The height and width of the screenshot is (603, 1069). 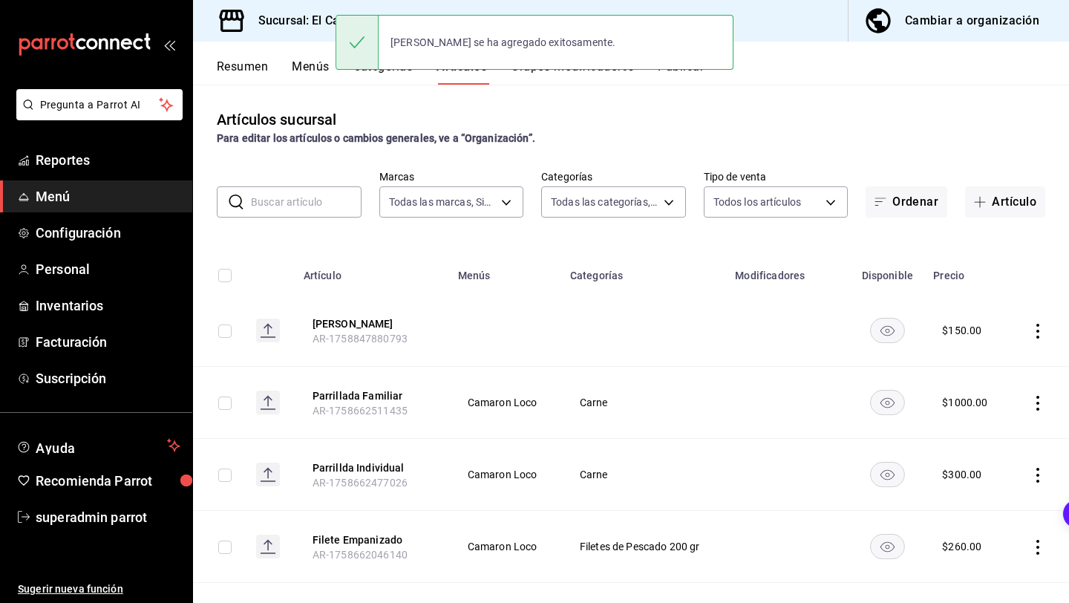 I want to click on strong: Para editar los artículos o cambios generales, ve a “Organización”., so click(x=376, y=138).